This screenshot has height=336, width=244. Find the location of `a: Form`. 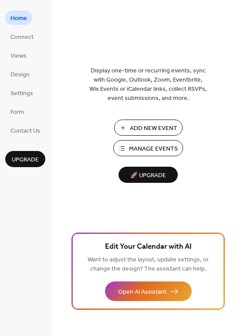

a: Form is located at coordinates (17, 111).